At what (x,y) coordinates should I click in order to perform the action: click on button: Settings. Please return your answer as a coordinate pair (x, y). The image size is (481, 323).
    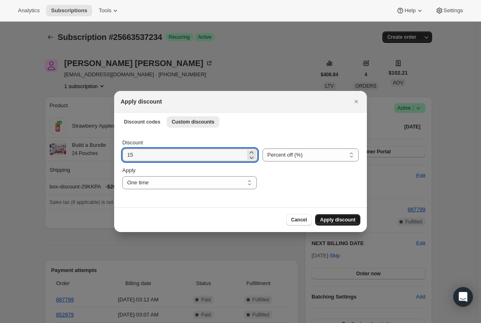
    Looking at the image, I should click on (449, 11).